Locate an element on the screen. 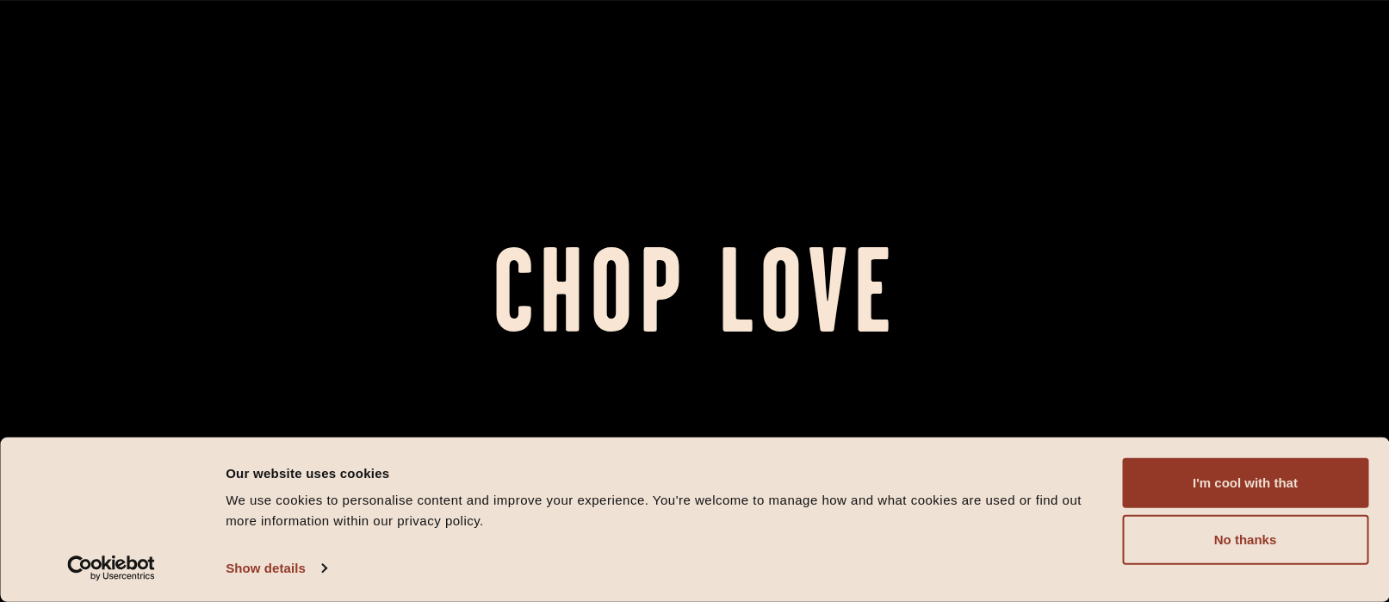  div: We use cookies to personalise content and improve your experience. You're welcome to manage how a... is located at coordinates (654, 511).